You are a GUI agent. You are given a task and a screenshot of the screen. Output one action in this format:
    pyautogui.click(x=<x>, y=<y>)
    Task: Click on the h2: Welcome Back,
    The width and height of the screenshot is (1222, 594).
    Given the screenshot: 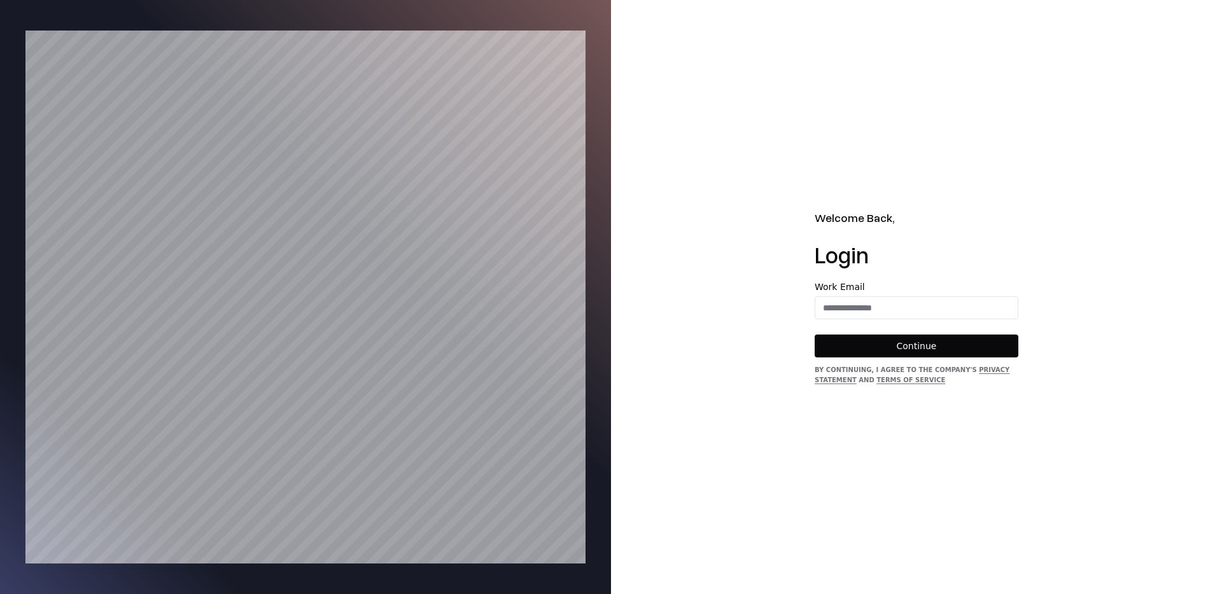 What is the action you would take?
    pyautogui.click(x=917, y=218)
    